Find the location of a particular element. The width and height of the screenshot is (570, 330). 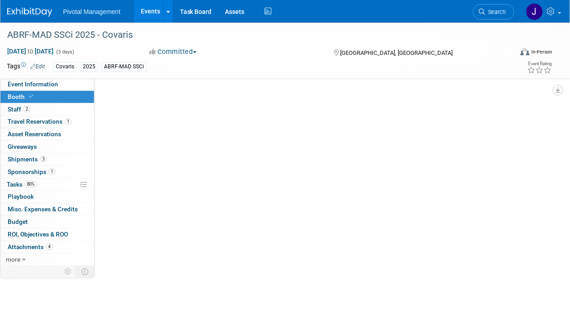

span: Staff is located at coordinates (19, 109).